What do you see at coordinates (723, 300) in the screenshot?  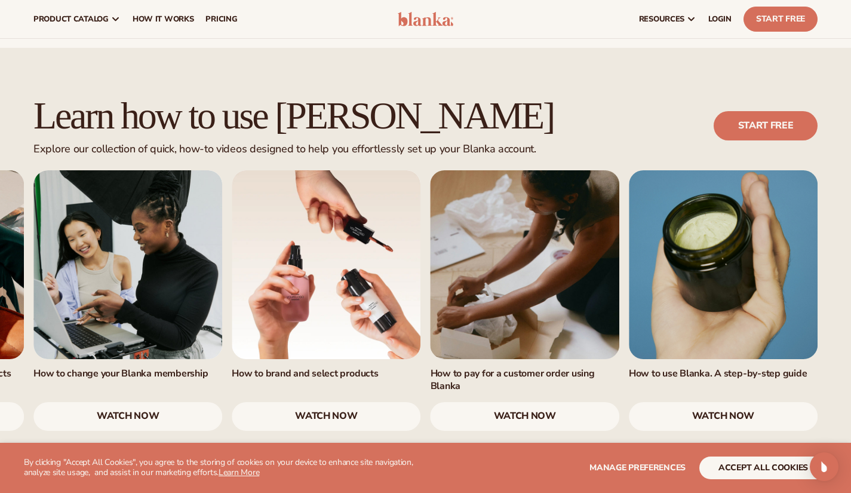 I see `div: 7 / 7` at bounding box center [723, 300].